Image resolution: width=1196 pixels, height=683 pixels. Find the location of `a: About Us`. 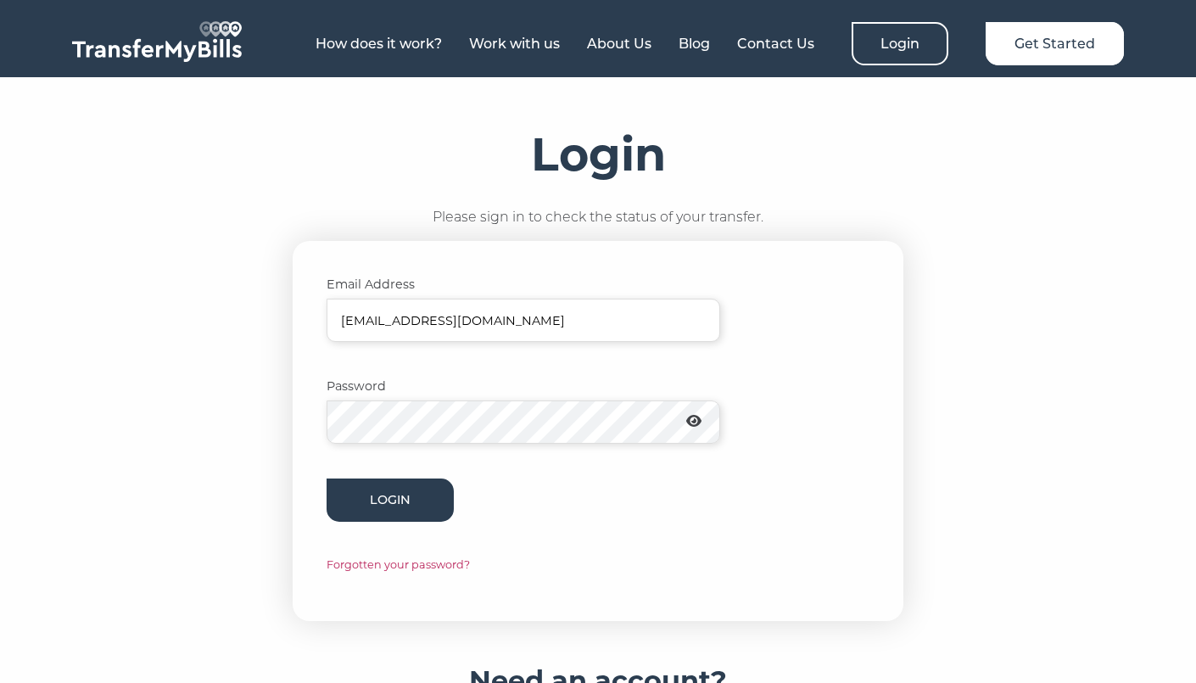

a: About Us is located at coordinates (619, 43).